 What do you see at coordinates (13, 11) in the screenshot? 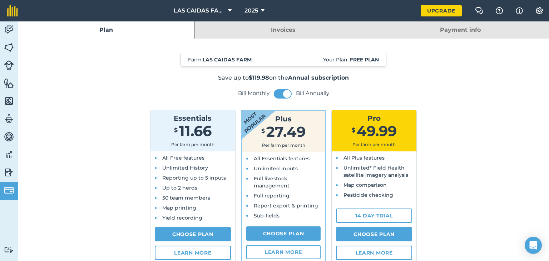
I see `img: fieldmargin Logo` at bounding box center [13, 11].